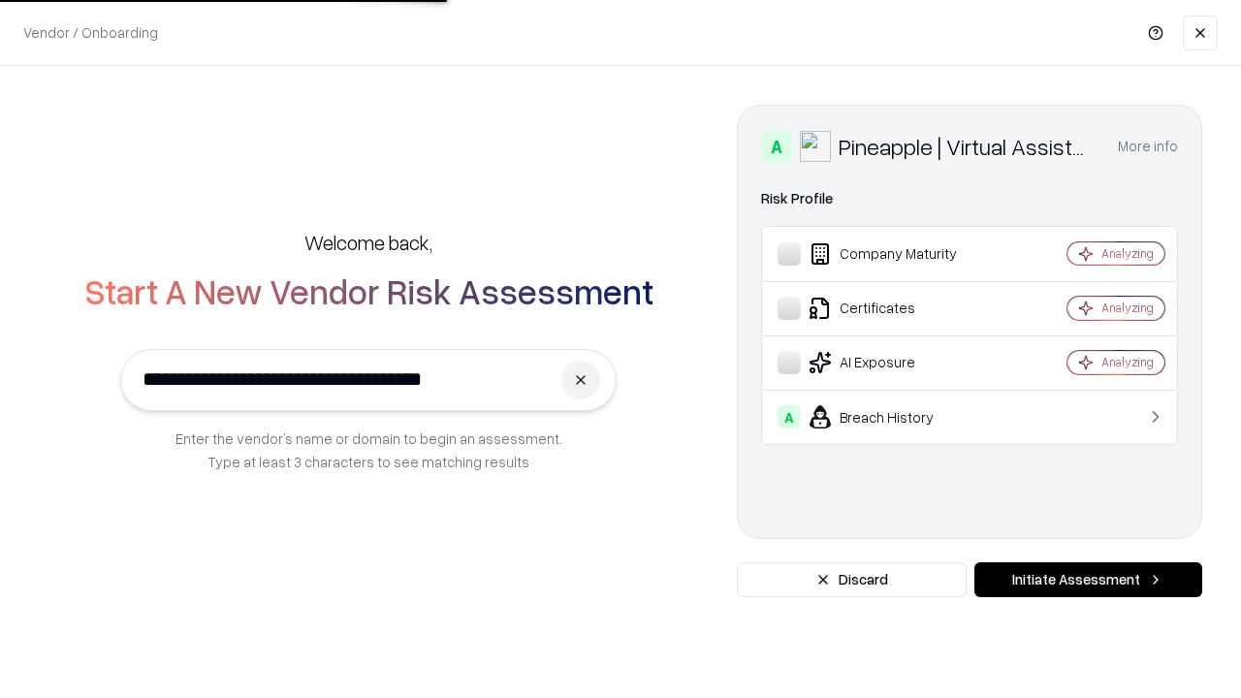  Describe the element at coordinates (893, 417) in the screenshot. I see `div: Breach History` at that location.